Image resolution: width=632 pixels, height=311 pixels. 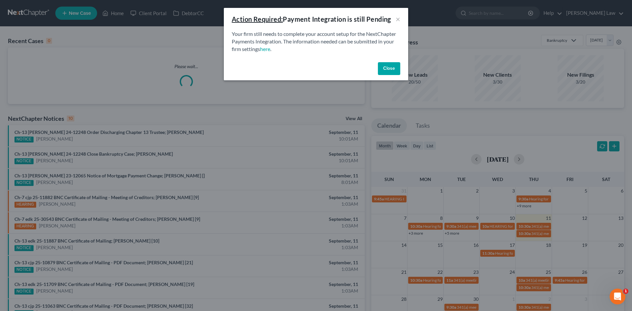 What do you see at coordinates (265, 49) in the screenshot?
I see `a: here` at bounding box center [265, 49].